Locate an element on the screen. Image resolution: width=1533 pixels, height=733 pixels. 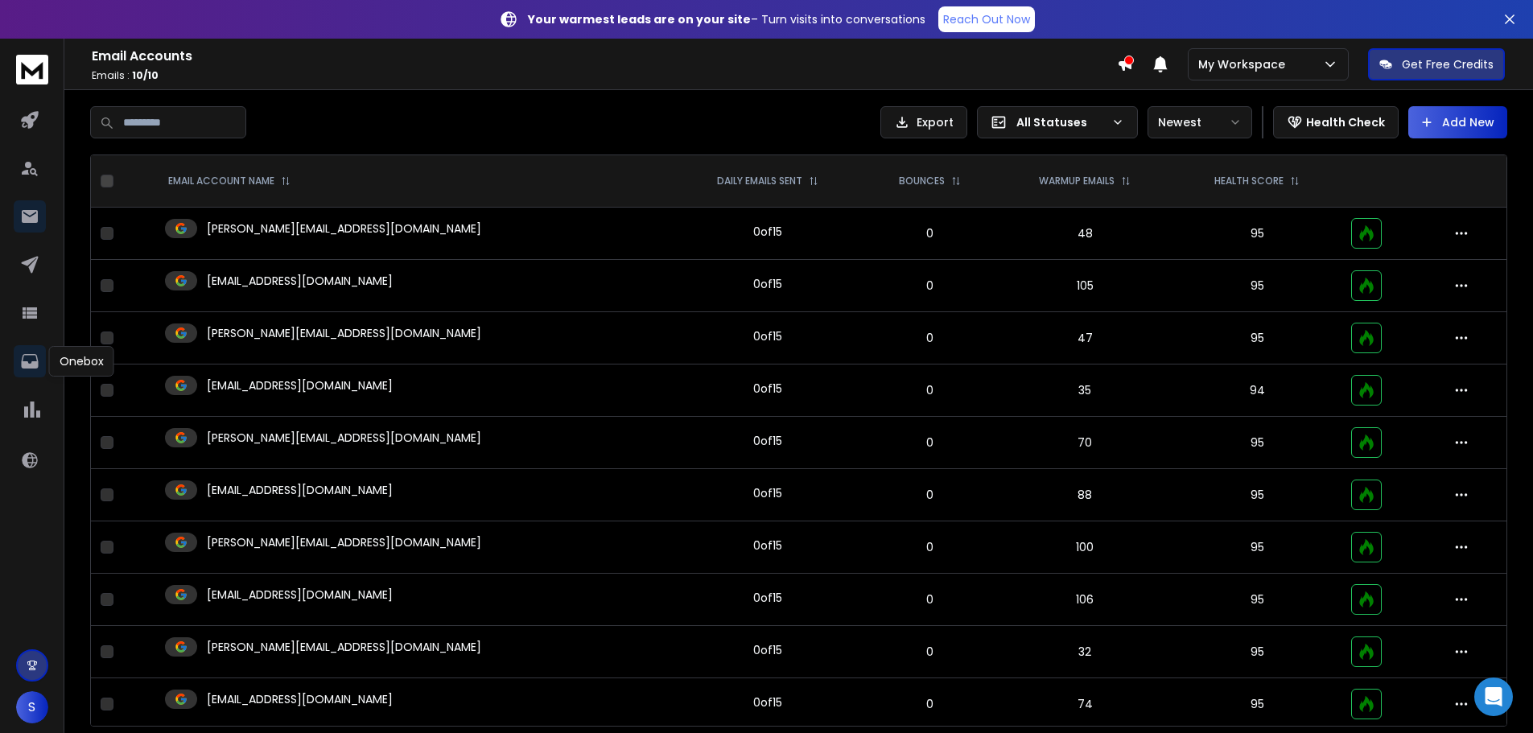
button: S is located at coordinates (32, 707).